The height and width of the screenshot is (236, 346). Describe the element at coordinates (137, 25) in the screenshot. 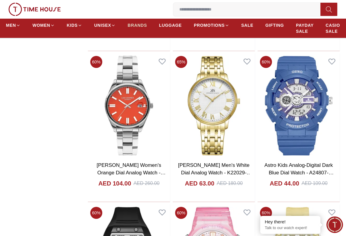

I see `span: BRANDS` at that location.